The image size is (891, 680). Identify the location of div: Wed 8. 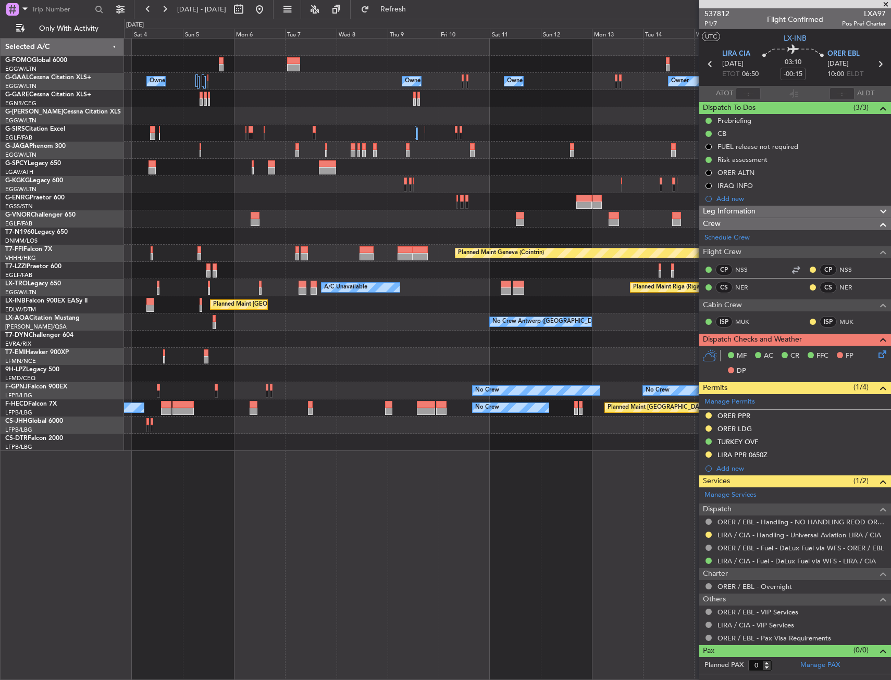
(362, 33).